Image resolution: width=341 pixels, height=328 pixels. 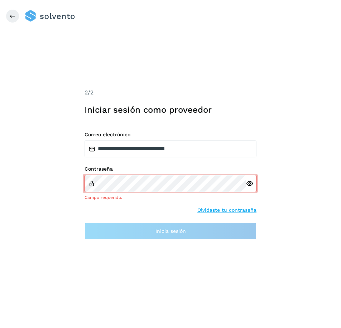 I want to click on h1: Iniciar sesión como proveedor, so click(x=170, y=110).